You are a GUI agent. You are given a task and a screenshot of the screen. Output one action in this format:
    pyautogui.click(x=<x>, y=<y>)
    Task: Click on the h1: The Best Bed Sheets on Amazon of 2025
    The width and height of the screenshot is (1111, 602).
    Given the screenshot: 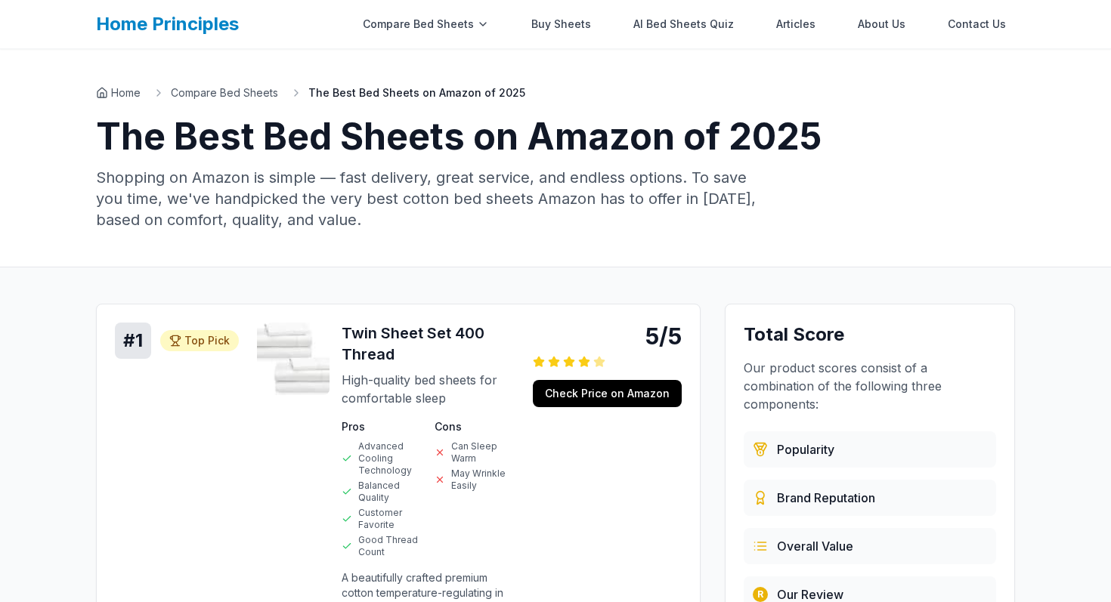 What is the action you would take?
    pyautogui.click(x=556, y=137)
    